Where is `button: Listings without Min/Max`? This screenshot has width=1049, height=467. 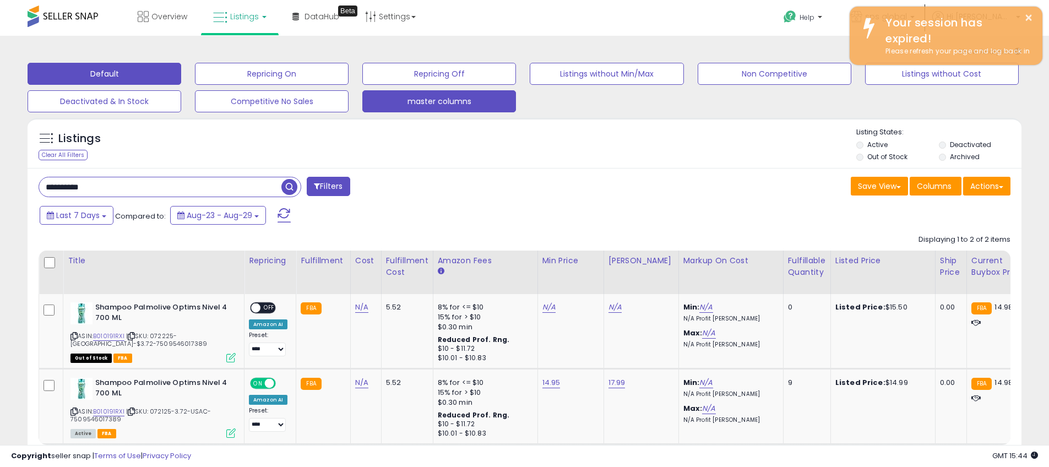 button: Listings without Min/Max is located at coordinates (606, 74).